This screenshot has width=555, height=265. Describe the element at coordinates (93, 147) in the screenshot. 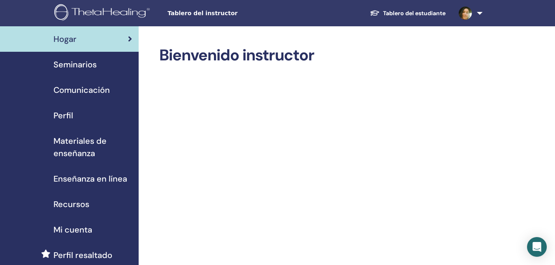

I see `span: Materiales de enseñanza` at that location.